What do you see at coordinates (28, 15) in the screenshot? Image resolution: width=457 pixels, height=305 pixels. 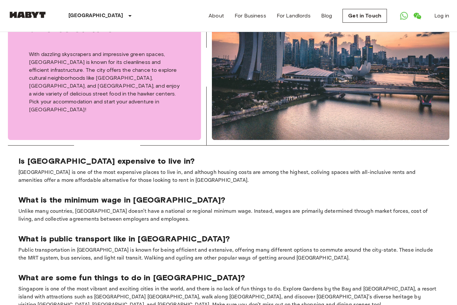 I see `img: Habyt` at bounding box center [28, 15].